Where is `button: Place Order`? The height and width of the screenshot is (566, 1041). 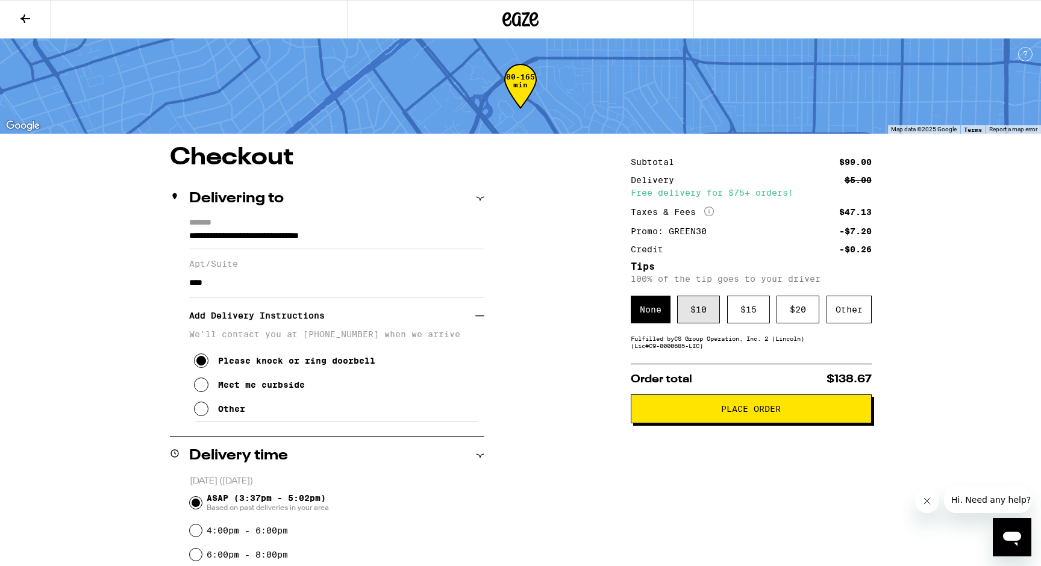 button: Place Order is located at coordinates (751, 409).